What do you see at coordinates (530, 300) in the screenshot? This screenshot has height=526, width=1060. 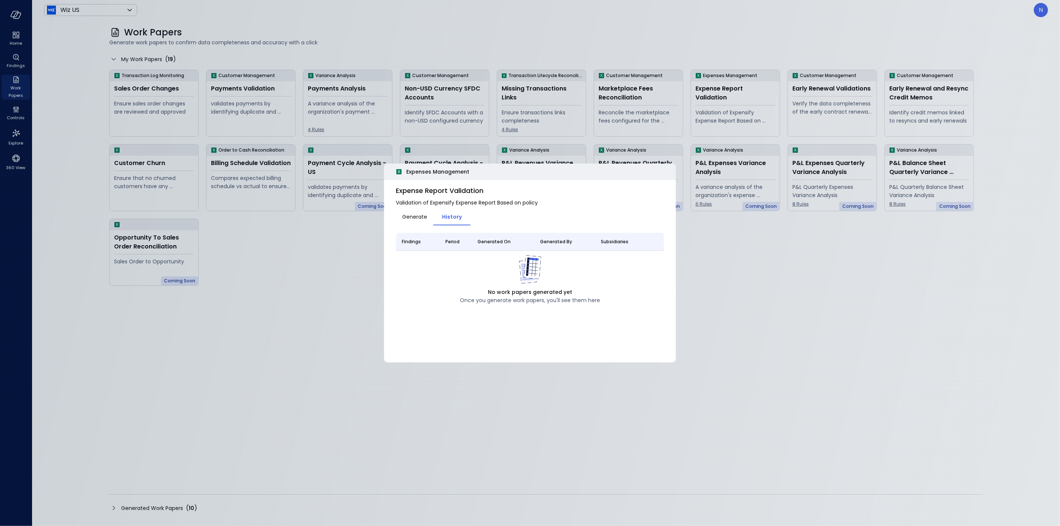 I see `span: Once you generate work papers, you'll see them here` at bounding box center [530, 300].